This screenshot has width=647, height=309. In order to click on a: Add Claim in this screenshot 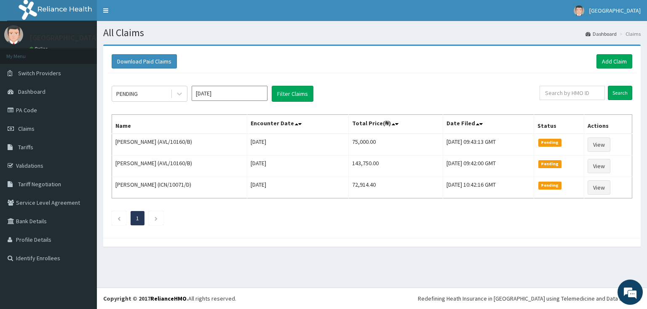, I will do `click(614, 61)`.